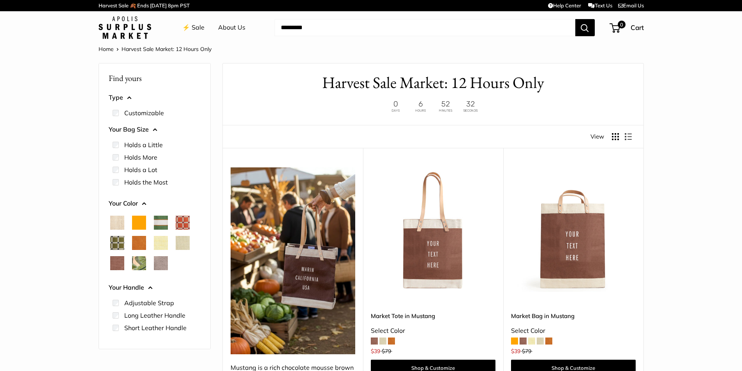 This screenshot has height=371, width=742. Describe the element at coordinates (573, 230) in the screenshot. I see `img: Market Bag in Mustang` at that location.